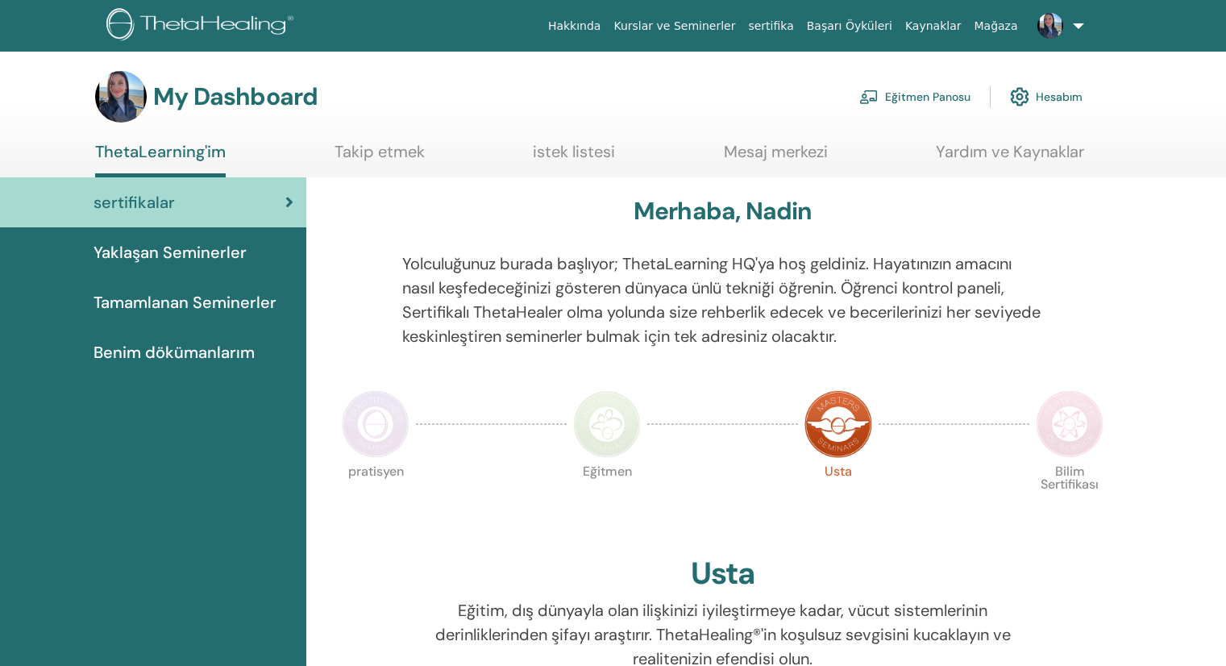 This screenshot has width=1226, height=666. What do you see at coordinates (380, 157) in the screenshot?
I see `a: Takip etmek` at bounding box center [380, 157].